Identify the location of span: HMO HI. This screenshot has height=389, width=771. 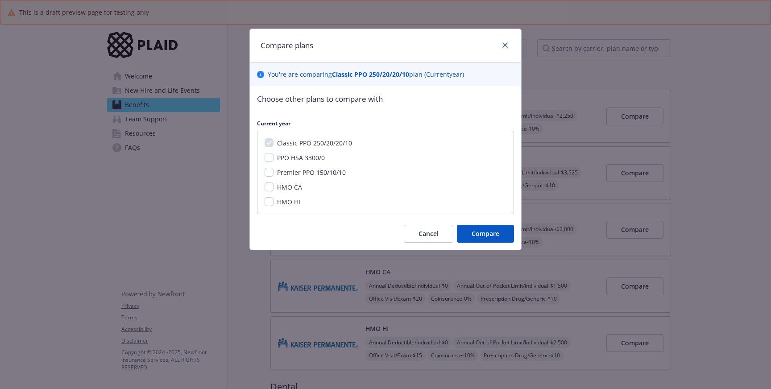
(289, 202).